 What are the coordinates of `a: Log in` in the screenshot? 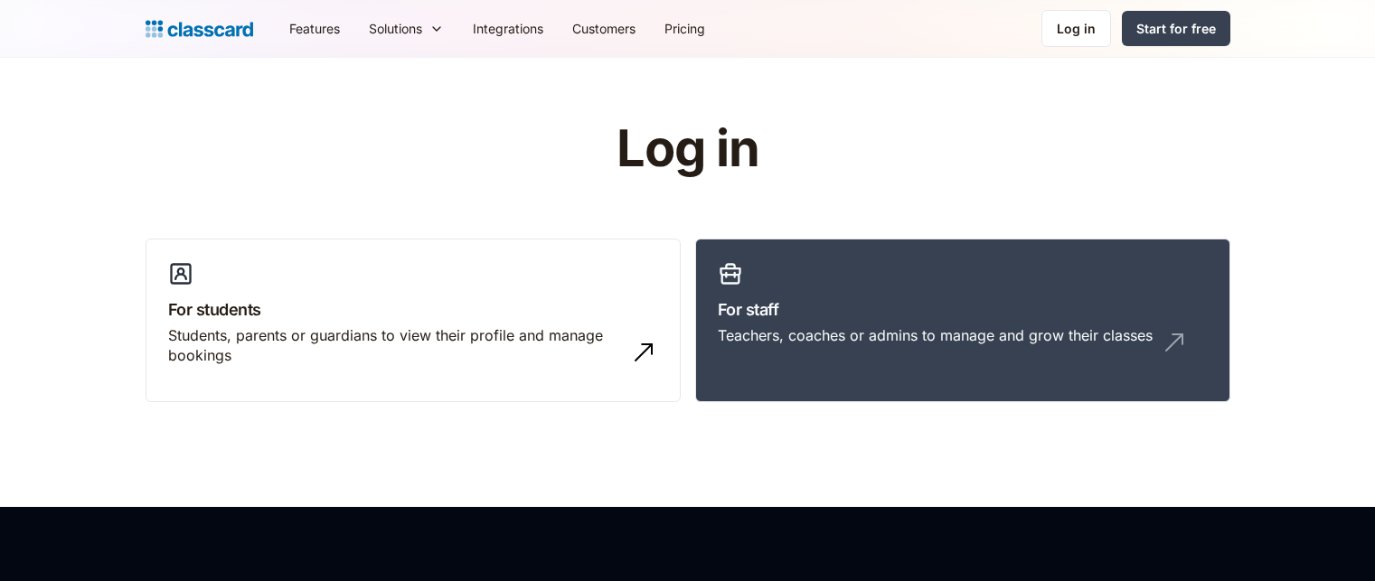 It's located at (1076, 28).